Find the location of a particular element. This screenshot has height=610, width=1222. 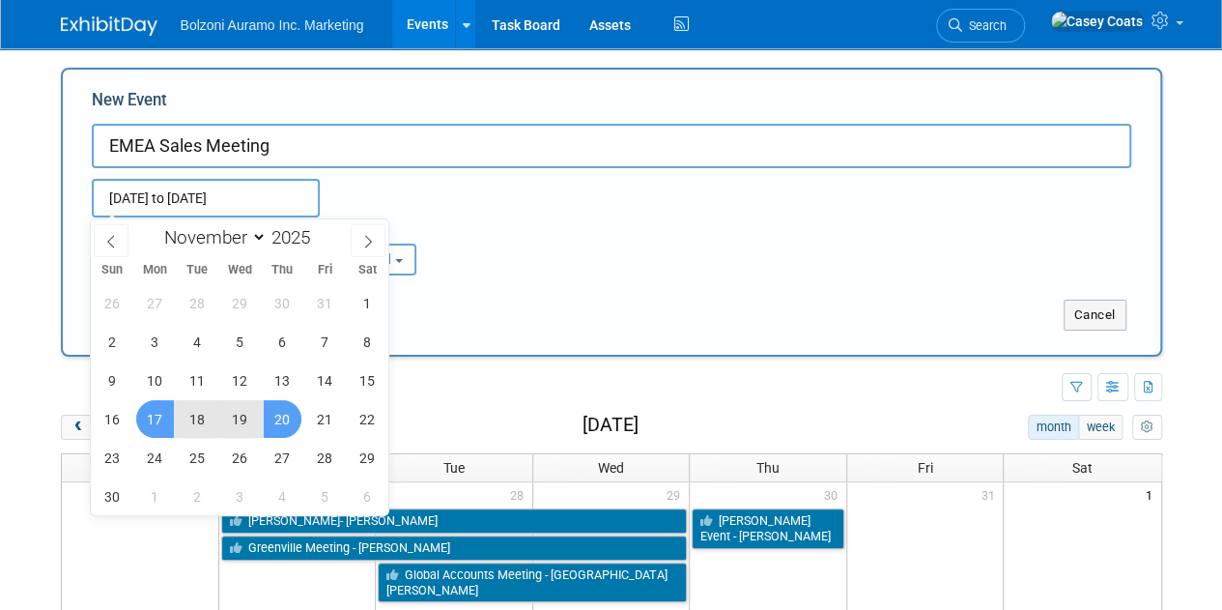

span: Bolzoni Auramo Inc. Marketing is located at coordinates (273, 25).